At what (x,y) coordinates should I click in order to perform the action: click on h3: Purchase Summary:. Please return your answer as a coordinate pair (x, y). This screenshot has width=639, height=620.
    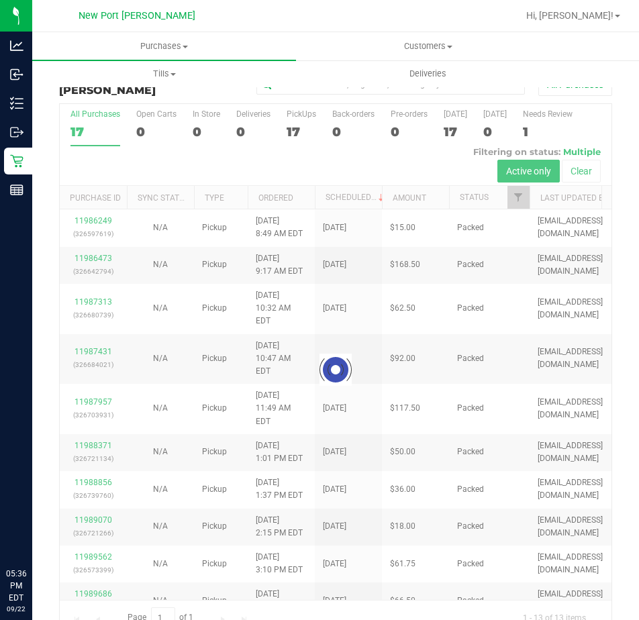
    Looking at the image, I should click on (151, 84).